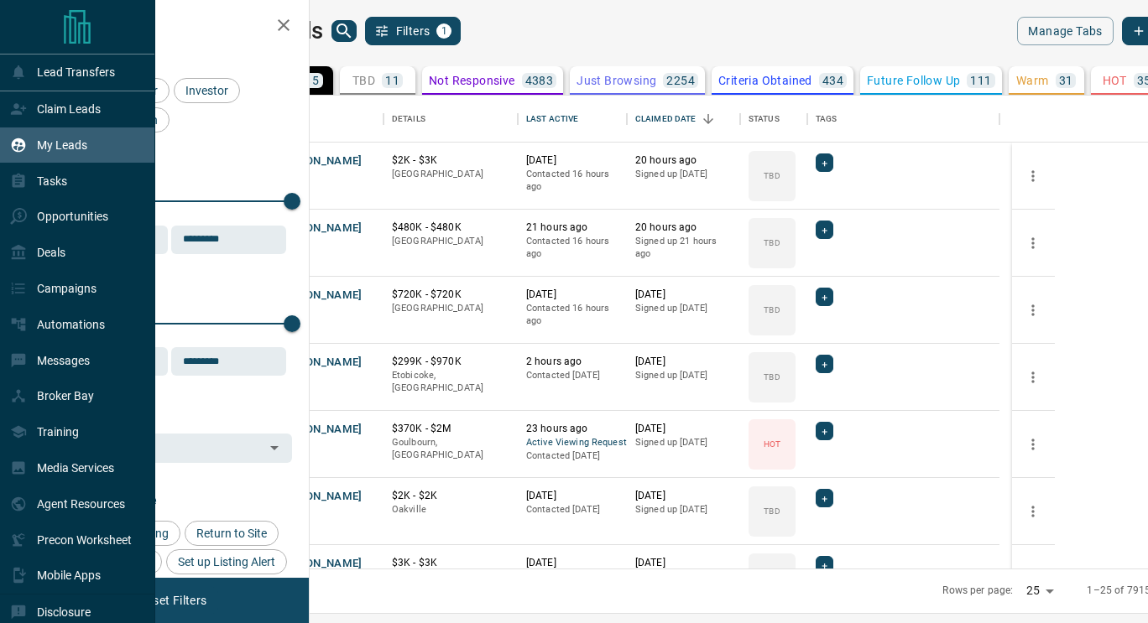  I want to click on span: Active Viewing Request, so click(572, 443).